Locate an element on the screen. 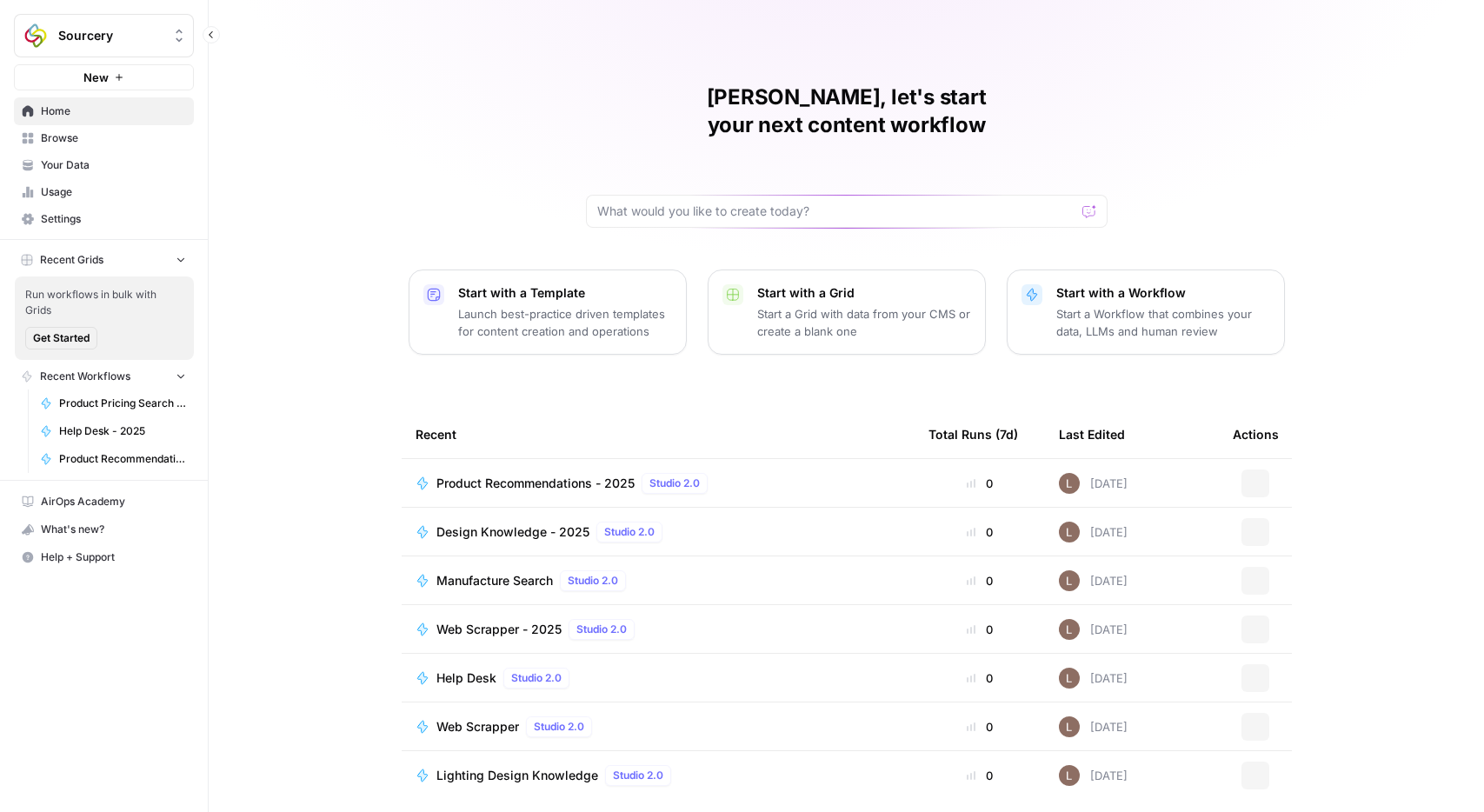  p: Start with a Workflow is located at coordinates (1163, 293).